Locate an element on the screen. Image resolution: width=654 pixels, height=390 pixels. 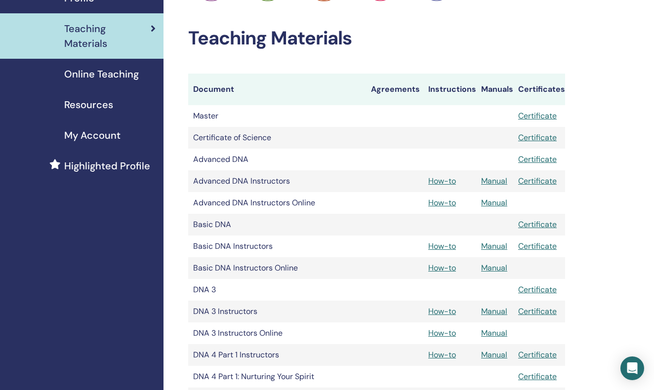
span: Teaching Materials is located at coordinates (107, 36).